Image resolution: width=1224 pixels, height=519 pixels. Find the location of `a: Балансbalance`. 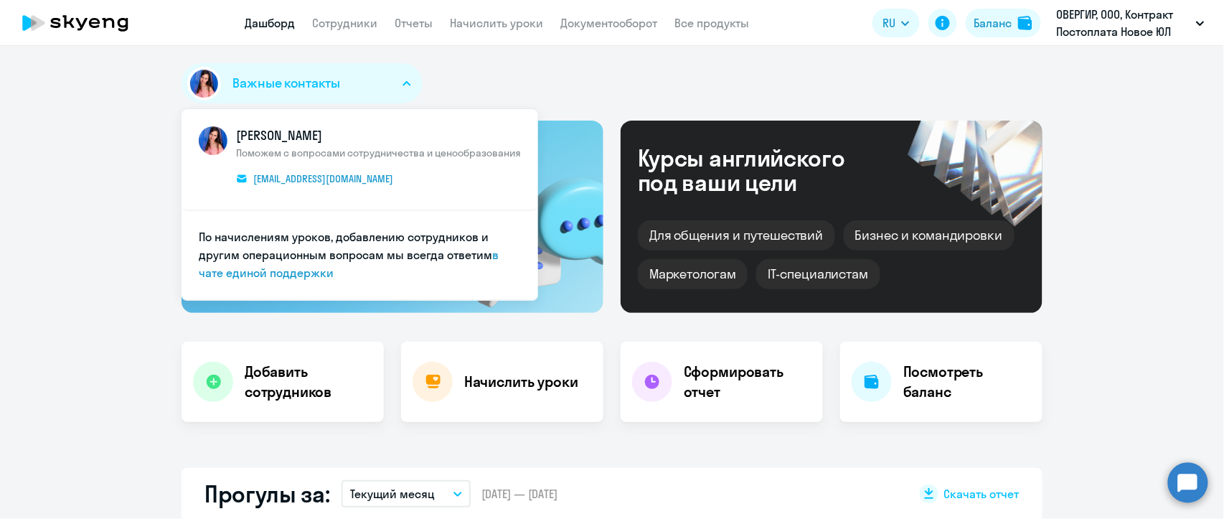

a: Балансbalance is located at coordinates (1003, 23).